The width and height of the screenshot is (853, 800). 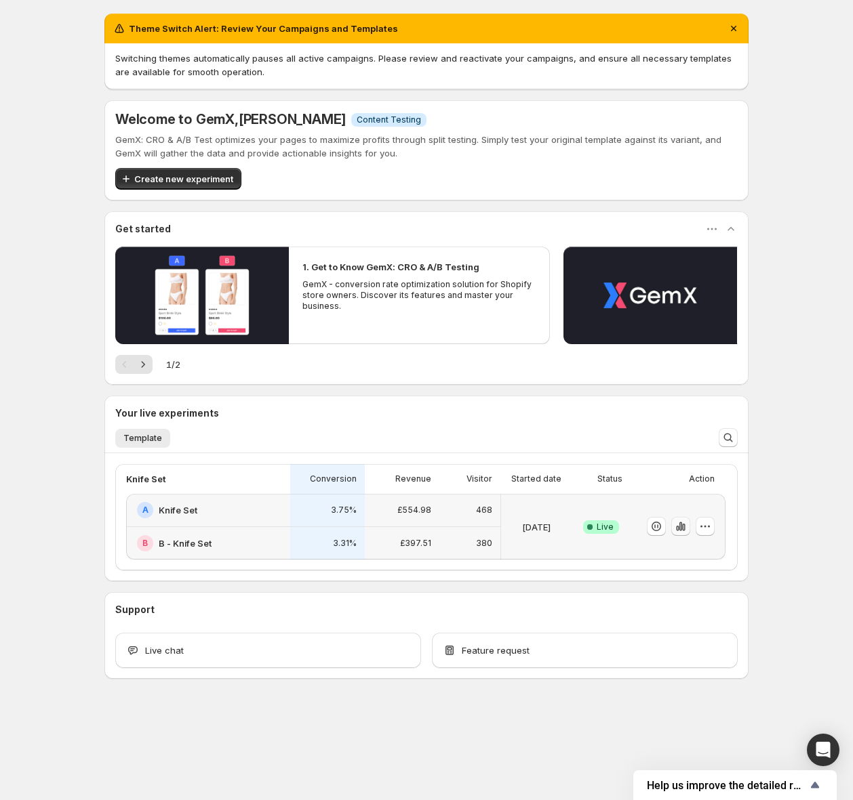 What do you see at coordinates (426, 146) in the screenshot?
I see `p: GemX: CRO & A/B Test optimizes your pages to maximize profits through split testing. Simply test ...` at bounding box center [426, 146].